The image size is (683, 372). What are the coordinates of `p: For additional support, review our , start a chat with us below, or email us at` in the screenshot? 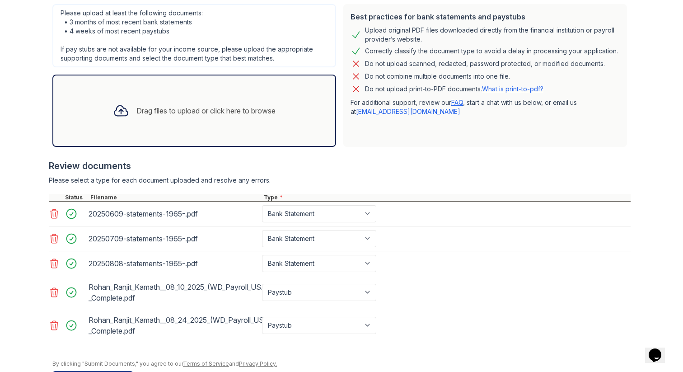 It's located at (485, 107).